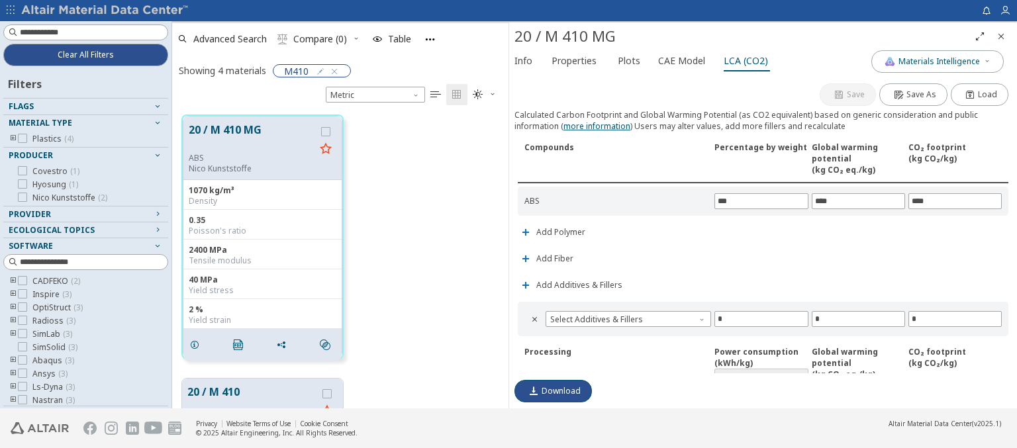  What do you see at coordinates (324, 424) in the screenshot?
I see `a: Cookie Consent` at bounding box center [324, 424].